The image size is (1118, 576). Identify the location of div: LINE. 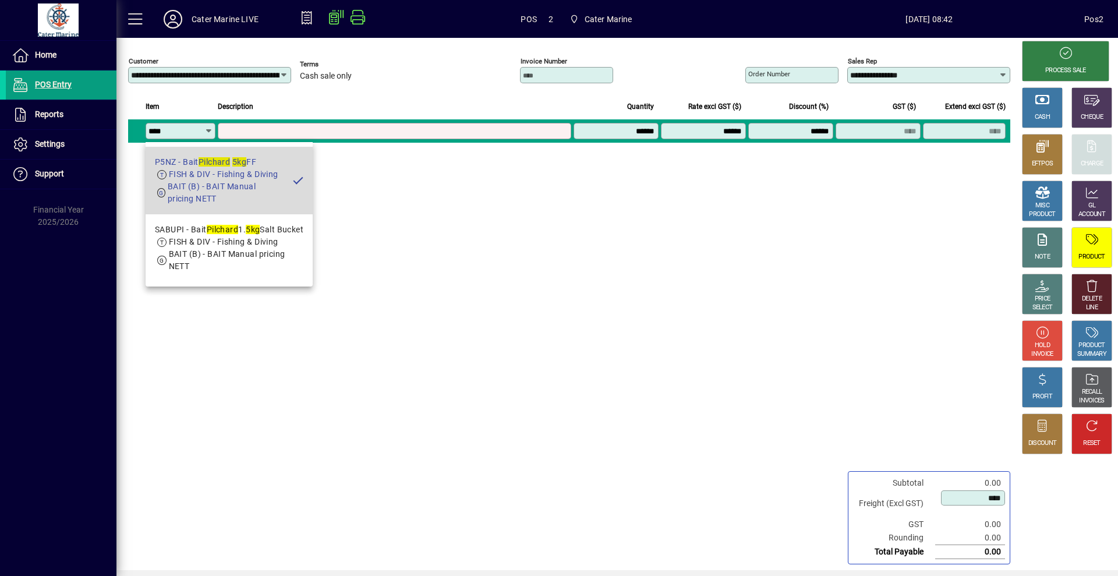
(1092, 308).